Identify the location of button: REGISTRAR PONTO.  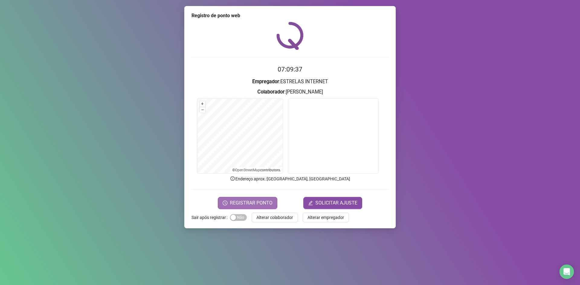
(247, 203).